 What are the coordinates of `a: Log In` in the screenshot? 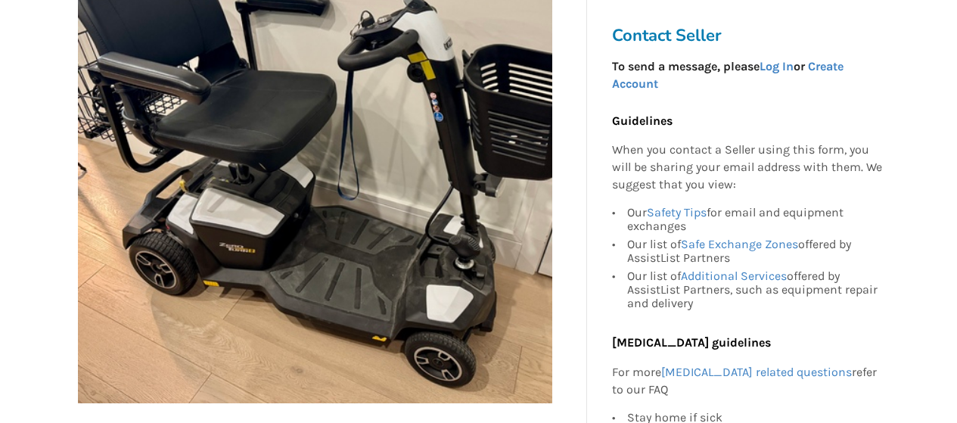 It's located at (775, 66).